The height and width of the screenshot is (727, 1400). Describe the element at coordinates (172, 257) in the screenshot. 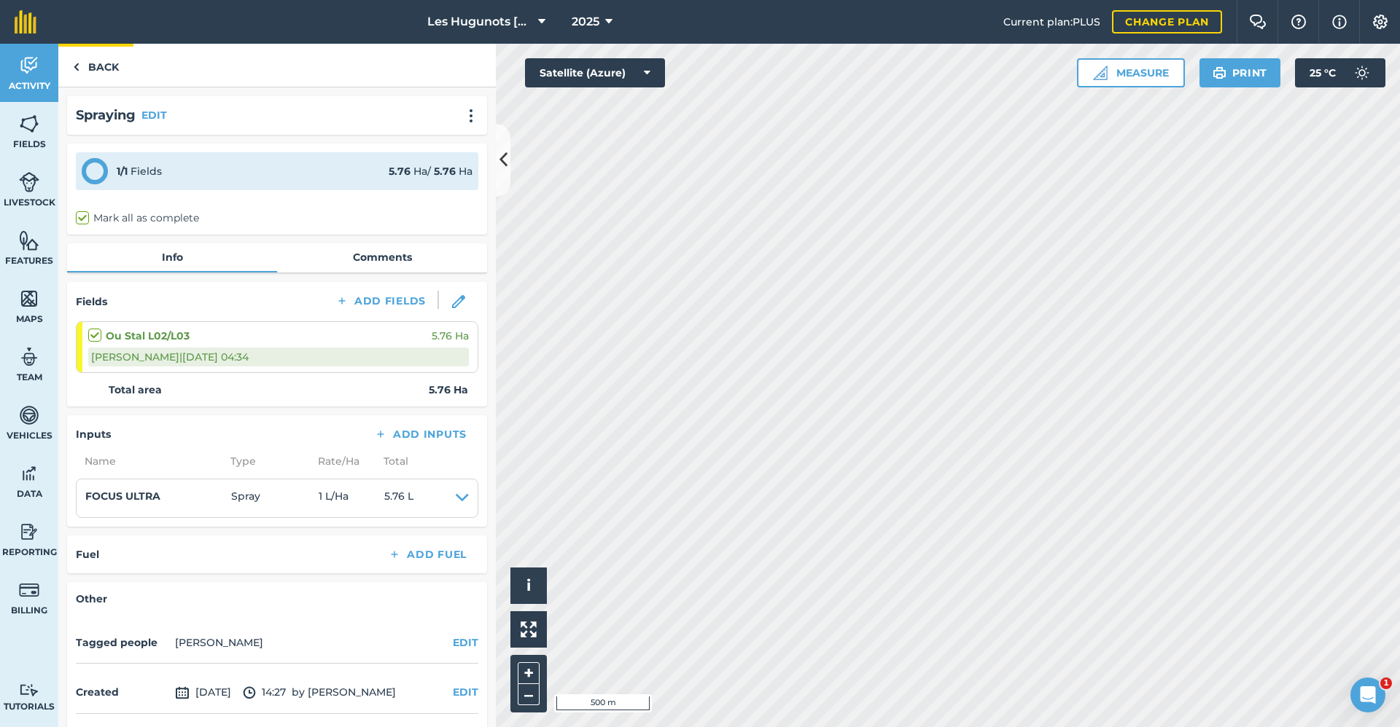

I see `a: Info` at that location.